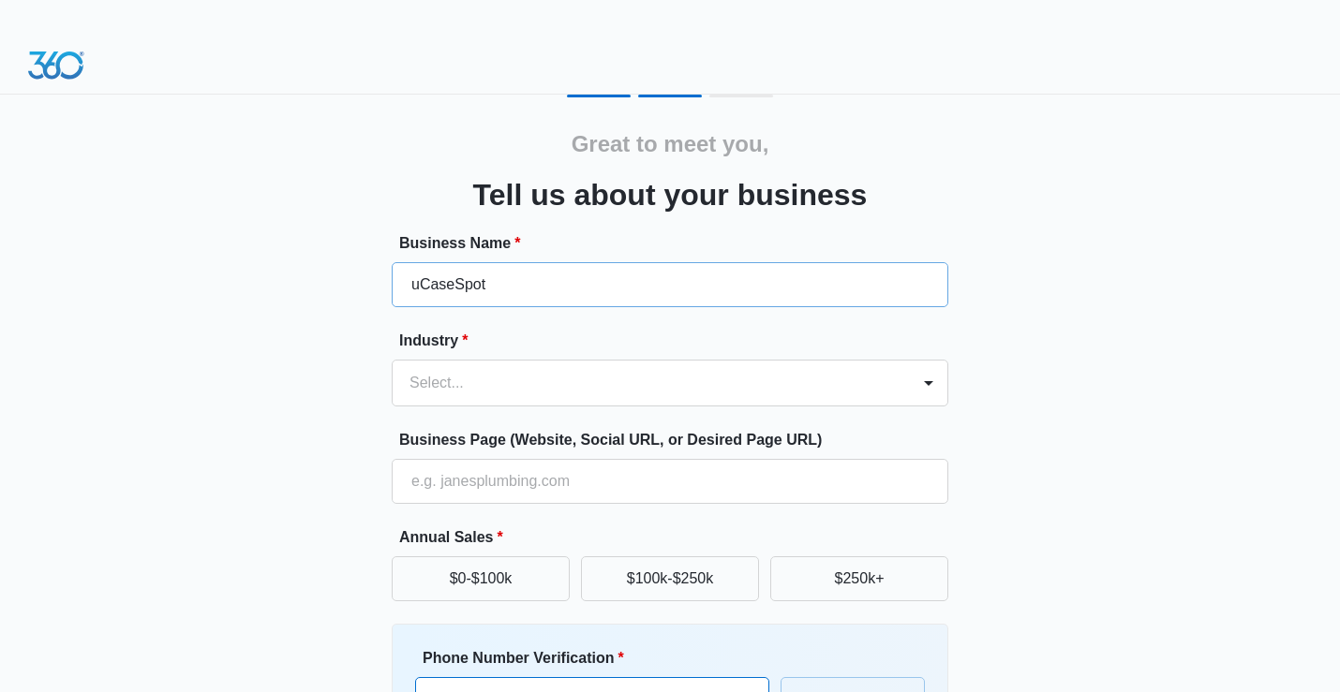 The height and width of the screenshot is (692, 1340). I want to click on input: e.g. Jane's Plumbing, so click(670, 285).